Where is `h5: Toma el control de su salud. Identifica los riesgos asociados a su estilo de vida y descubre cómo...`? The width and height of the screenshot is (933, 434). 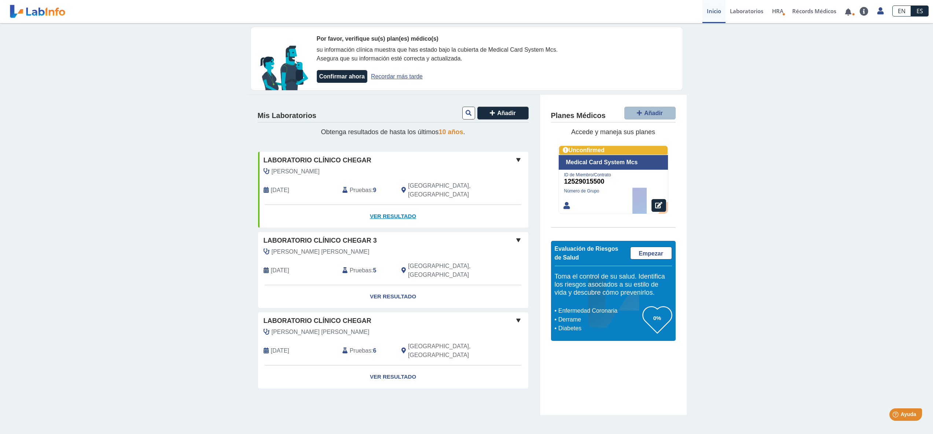
h5: Toma el control de su salud. Identifica los riesgos asociados a su estilo de vida y descubre cómo... is located at coordinates (614, 285).